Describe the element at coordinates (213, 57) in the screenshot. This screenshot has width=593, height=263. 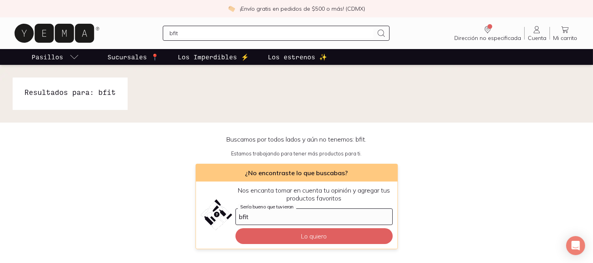
I see `a: Los Imperdibles ⚡️` at that location.